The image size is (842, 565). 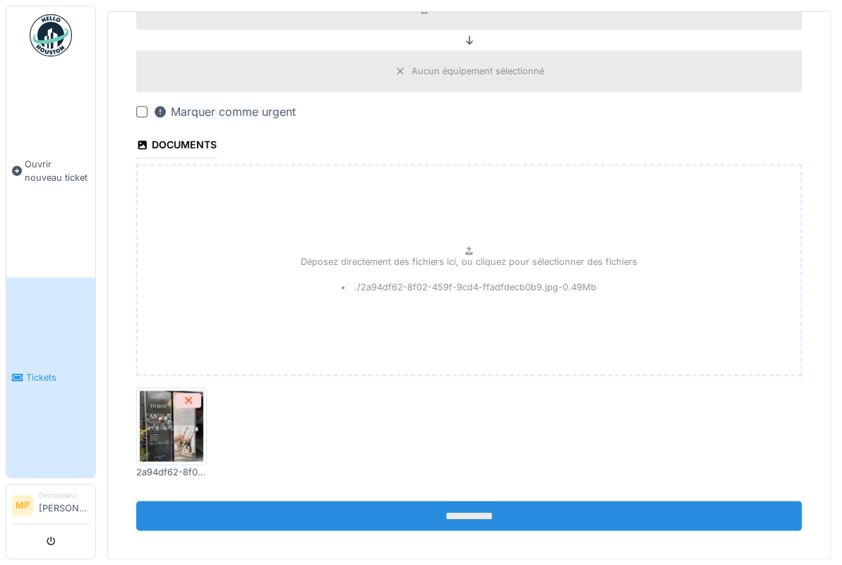 I want to click on li: MP, so click(x=23, y=505).